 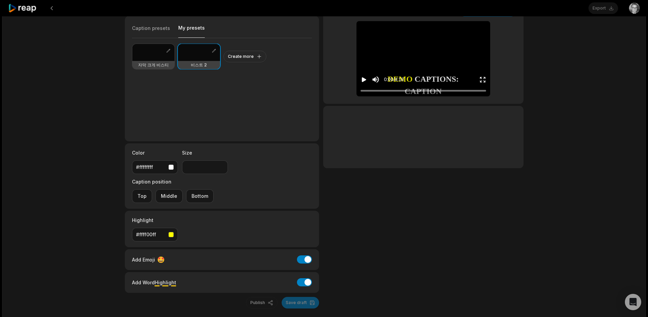 What do you see at coordinates (375, 79) in the screenshot?
I see `button: Mute sound` at bounding box center [375, 79].